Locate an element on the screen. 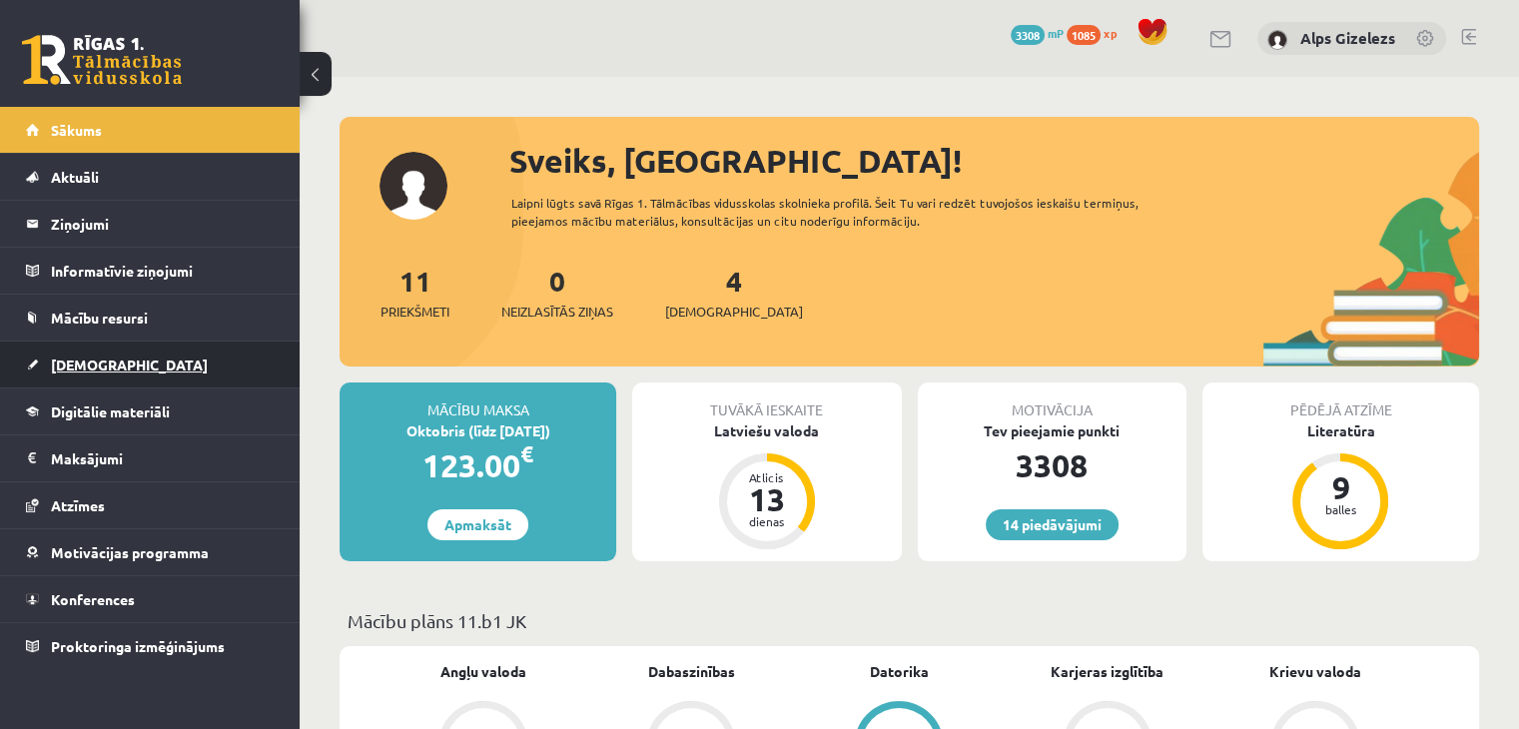 Image resolution: width=1519 pixels, height=729 pixels. div: Latviešu valoda is located at coordinates (766, 430).